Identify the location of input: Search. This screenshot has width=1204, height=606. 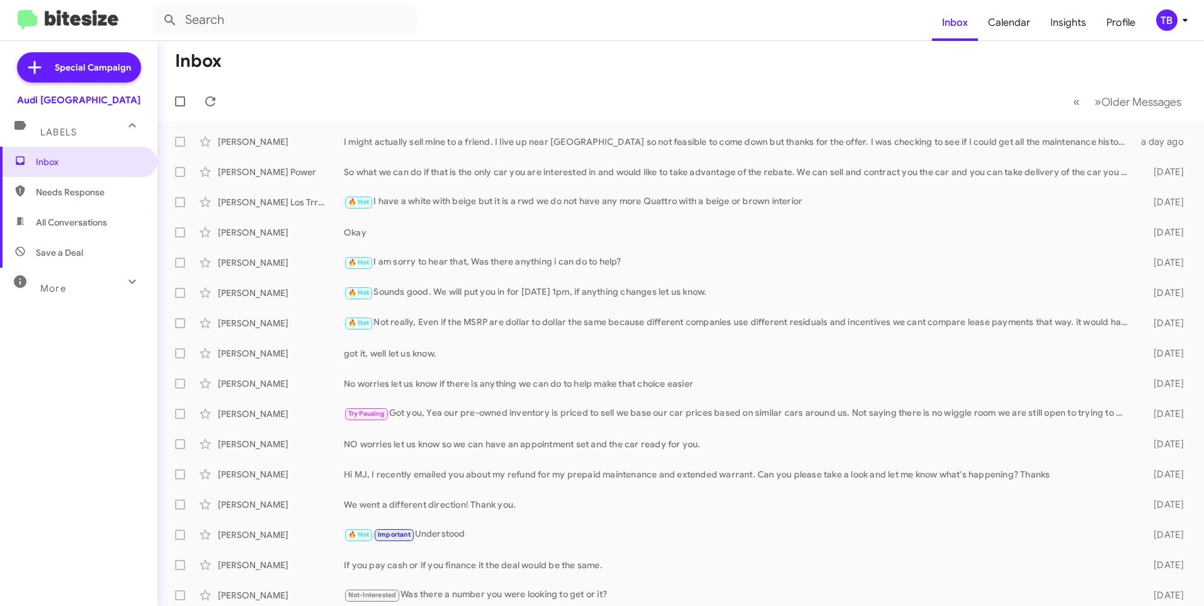
(285, 20).